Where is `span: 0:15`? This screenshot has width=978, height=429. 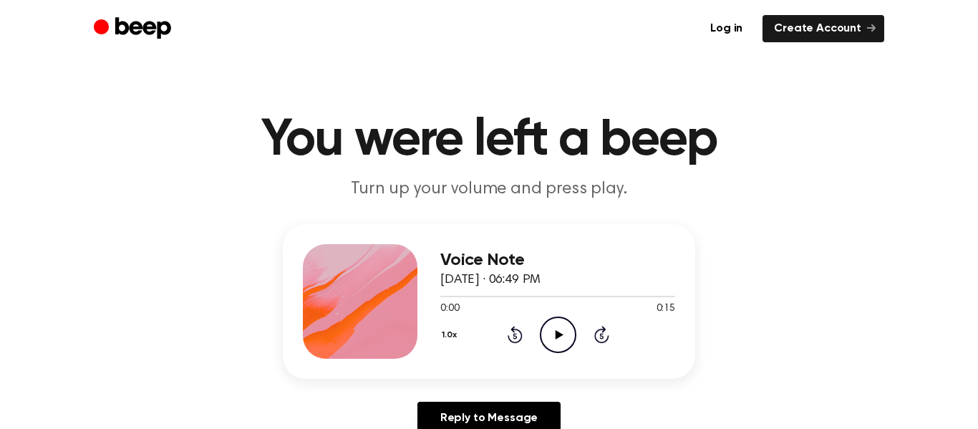
span: 0:15 is located at coordinates (666, 309).